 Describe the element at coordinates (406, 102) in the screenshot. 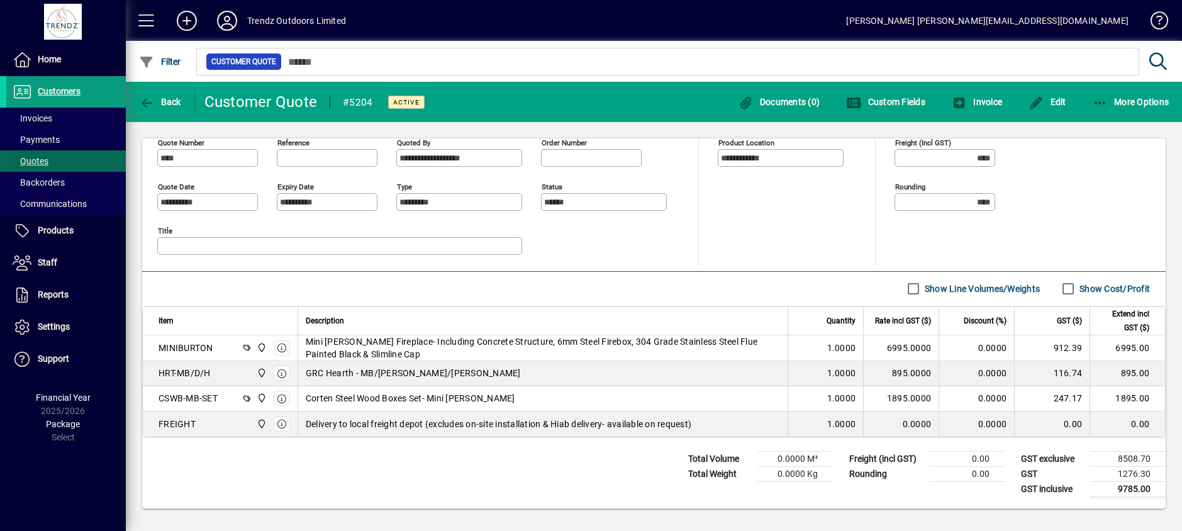

I see `span: Active` at that location.